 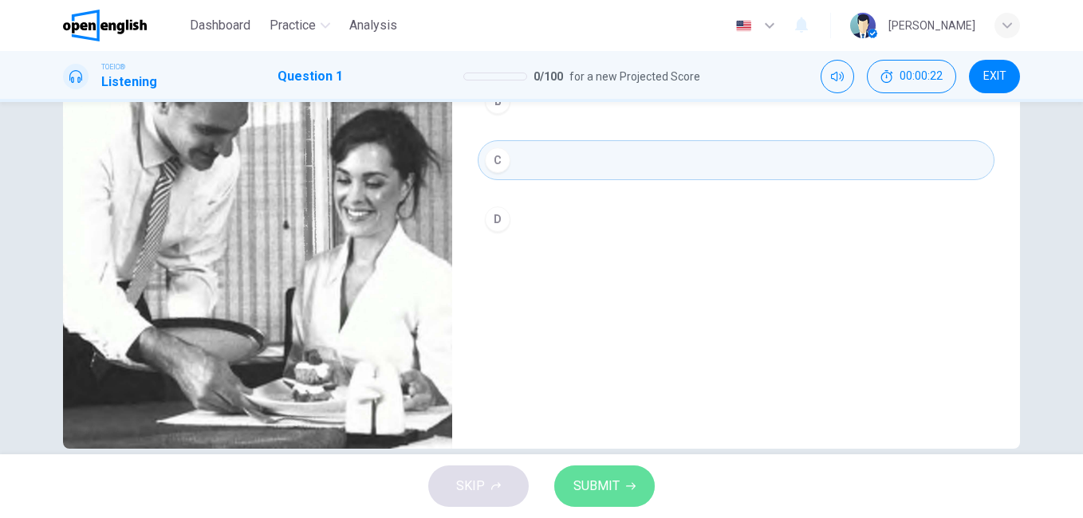 What do you see at coordinates (912, 77) in the screenshot?
I see `button: 00:00:22` at bounding box center [912, 77].